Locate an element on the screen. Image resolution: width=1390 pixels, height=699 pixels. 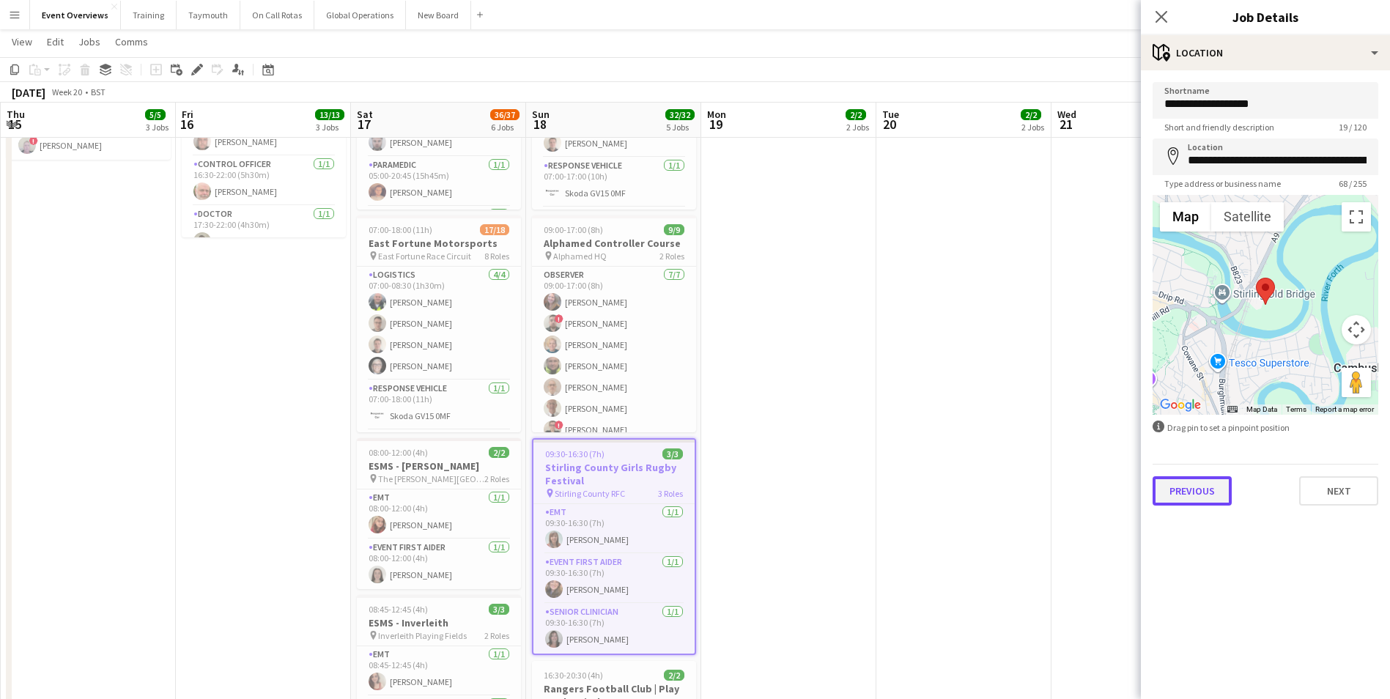
span: 09:00-17:00 (8h) is located at coordinates (573, 229).